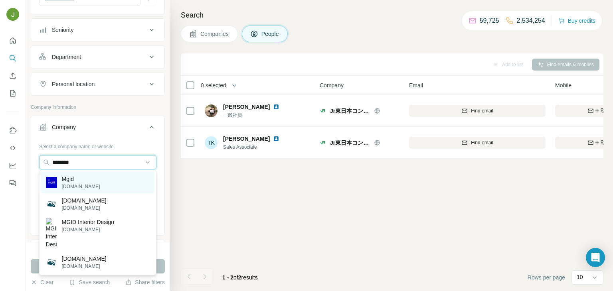 This screenshot has width=613, height=291. Describe the element at coordinates (81, 179) in the screenshot. I see `p: Mgid` at that location.